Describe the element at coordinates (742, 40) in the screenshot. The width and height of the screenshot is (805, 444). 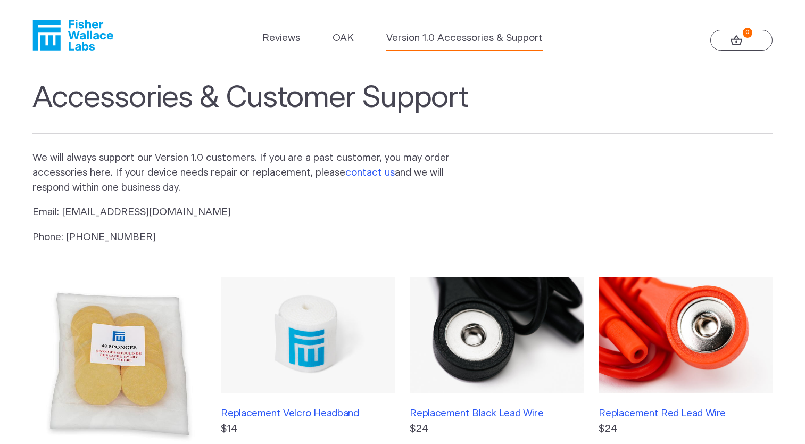
I see `a: 0` at that location.